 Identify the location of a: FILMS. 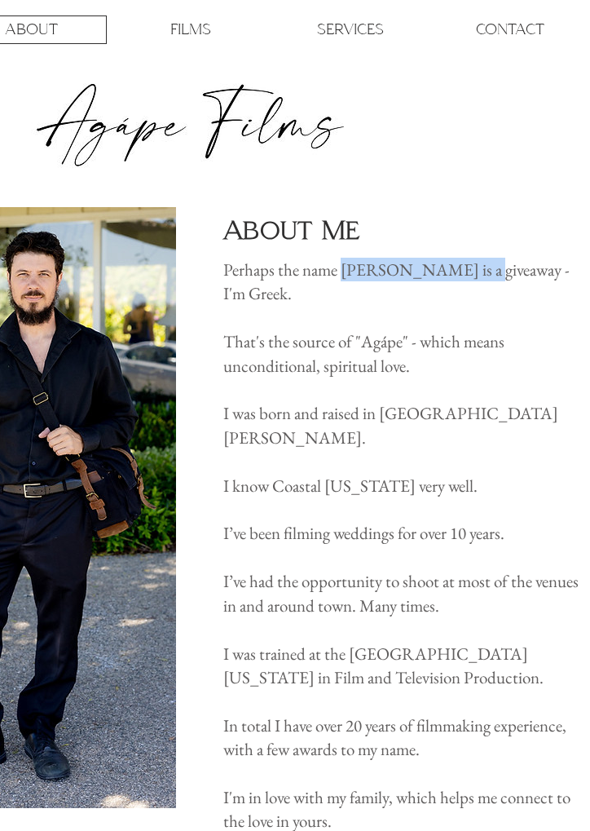
(191, 29).